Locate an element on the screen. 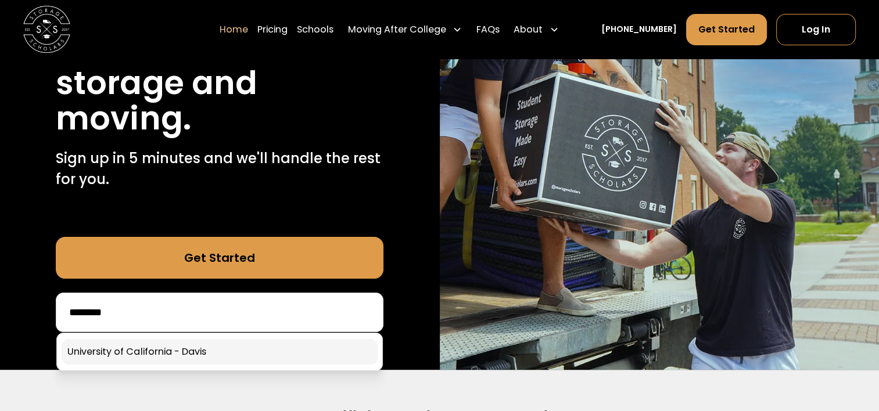  img: Storage Scholars main logo is located at coordinates (46, 29).